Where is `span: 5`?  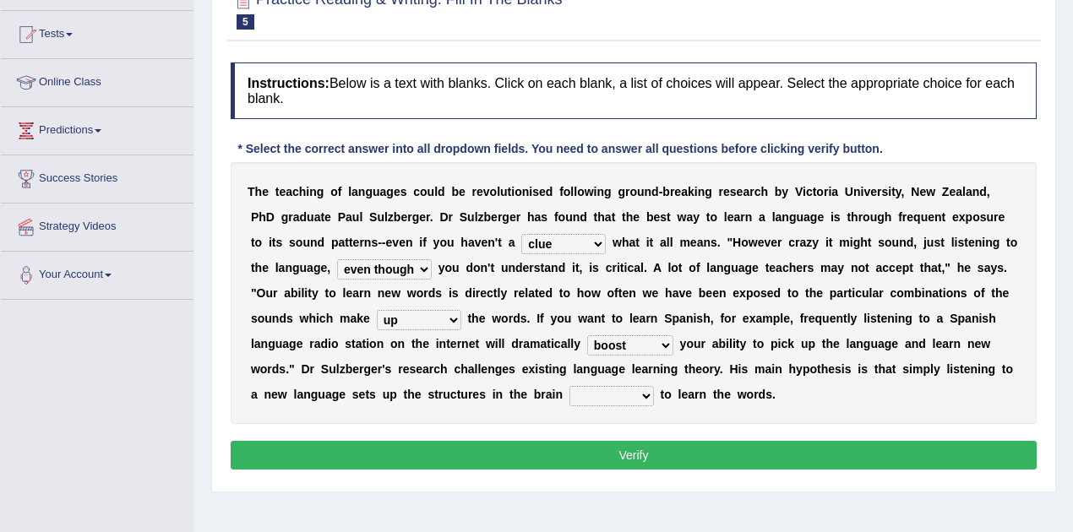
span: 5 is located at coordinates (245, 22).